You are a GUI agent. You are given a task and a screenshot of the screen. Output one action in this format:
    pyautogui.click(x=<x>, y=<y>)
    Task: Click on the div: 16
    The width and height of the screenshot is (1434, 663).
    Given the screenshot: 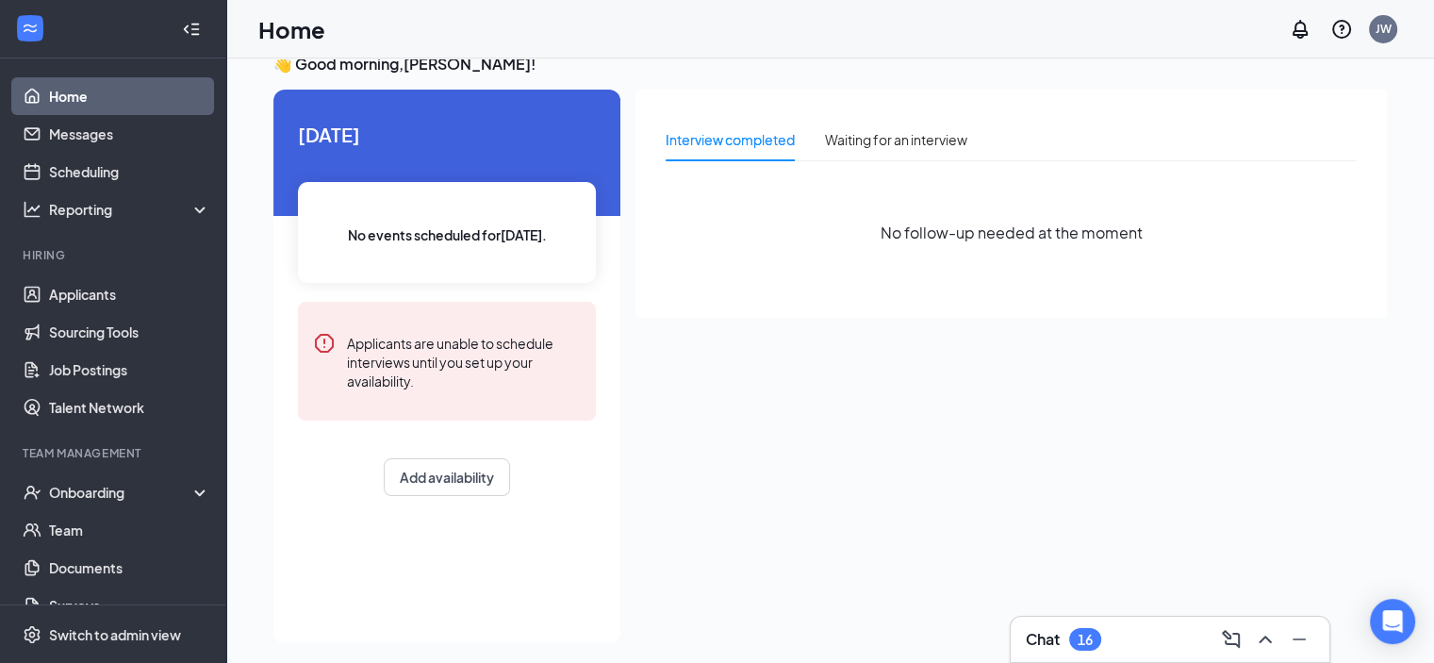 What is the action you would take?
    pyautogui.click(x=1085, y=639)
    